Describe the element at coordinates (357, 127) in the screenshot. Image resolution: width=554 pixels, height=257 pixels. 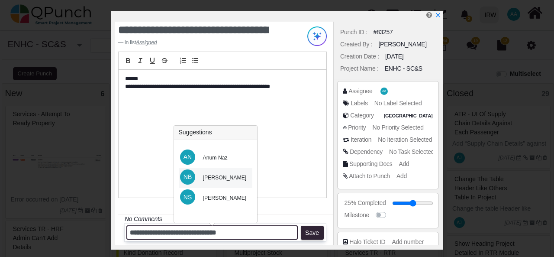
I see `div: Priority` at that location.